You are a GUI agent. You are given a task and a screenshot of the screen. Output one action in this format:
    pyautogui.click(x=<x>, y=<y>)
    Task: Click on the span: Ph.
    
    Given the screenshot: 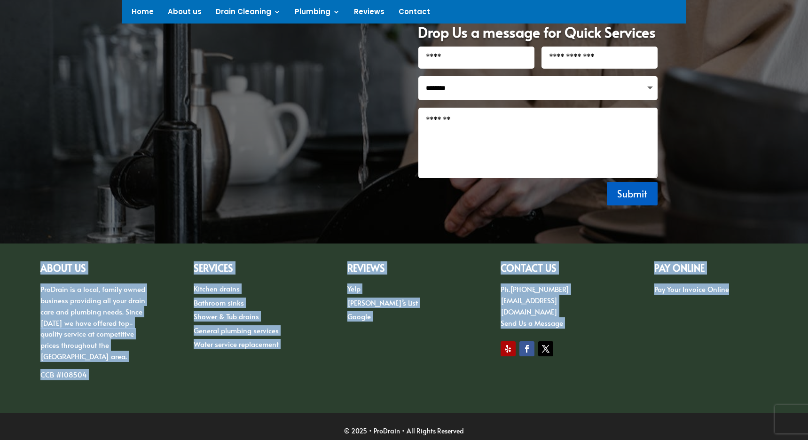 What is the action you would take?
    pyautogui.click(x=505, y=288)
    